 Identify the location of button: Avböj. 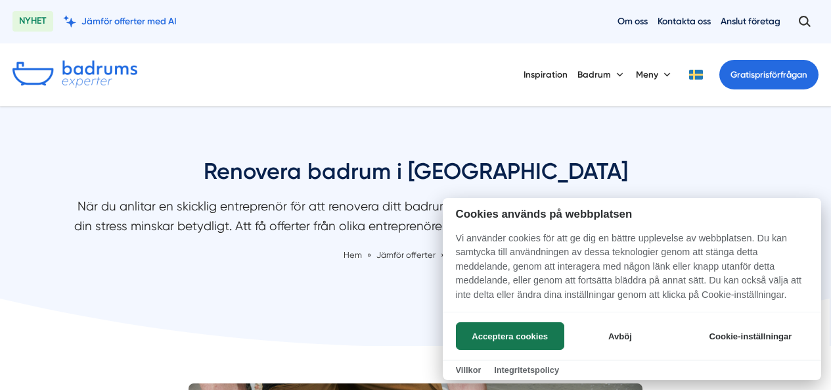
(619, 336).